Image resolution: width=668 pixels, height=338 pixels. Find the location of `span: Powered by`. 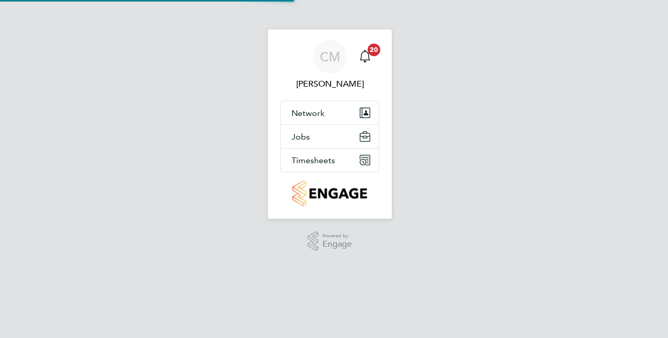

span: Powered by is located at coordinates (337, 236).